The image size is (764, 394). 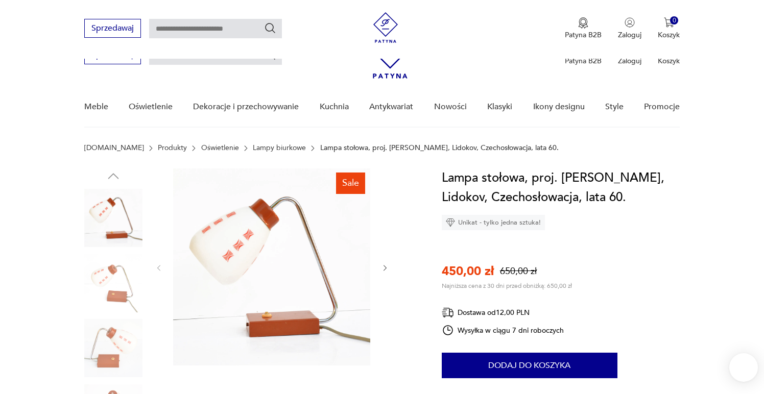 I want to click on button: Dodaj do koszyka, so click(x=529, y=366).